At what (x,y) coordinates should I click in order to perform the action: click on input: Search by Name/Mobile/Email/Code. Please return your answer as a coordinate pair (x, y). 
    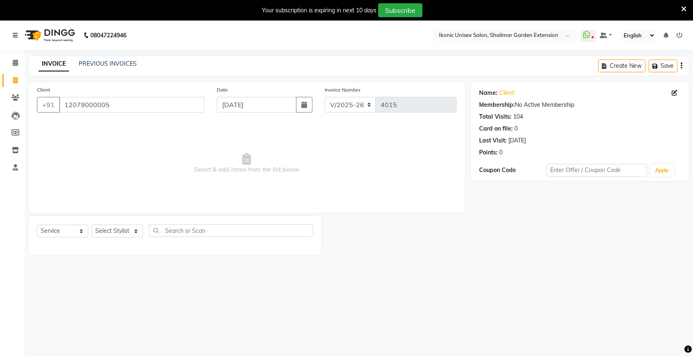
    Looking at the image, I should click on (132, 105).